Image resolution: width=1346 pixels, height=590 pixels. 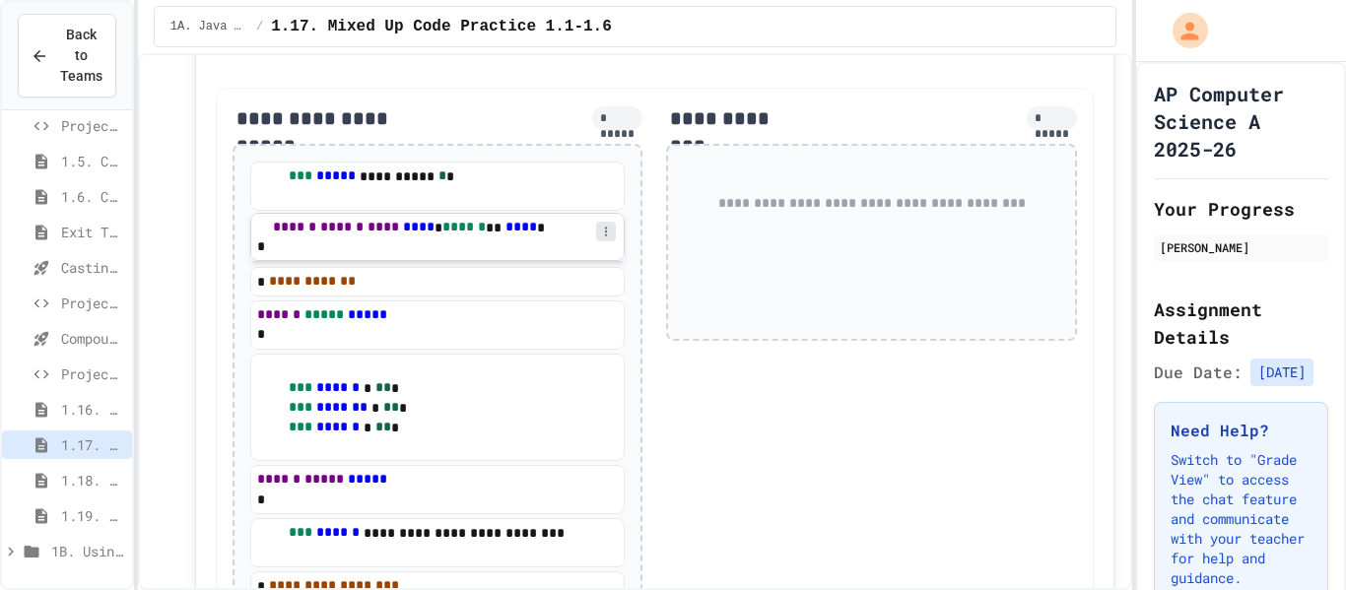 I want to click on span: Compound assignment operators - Quiz, so click(x=93, y=338).